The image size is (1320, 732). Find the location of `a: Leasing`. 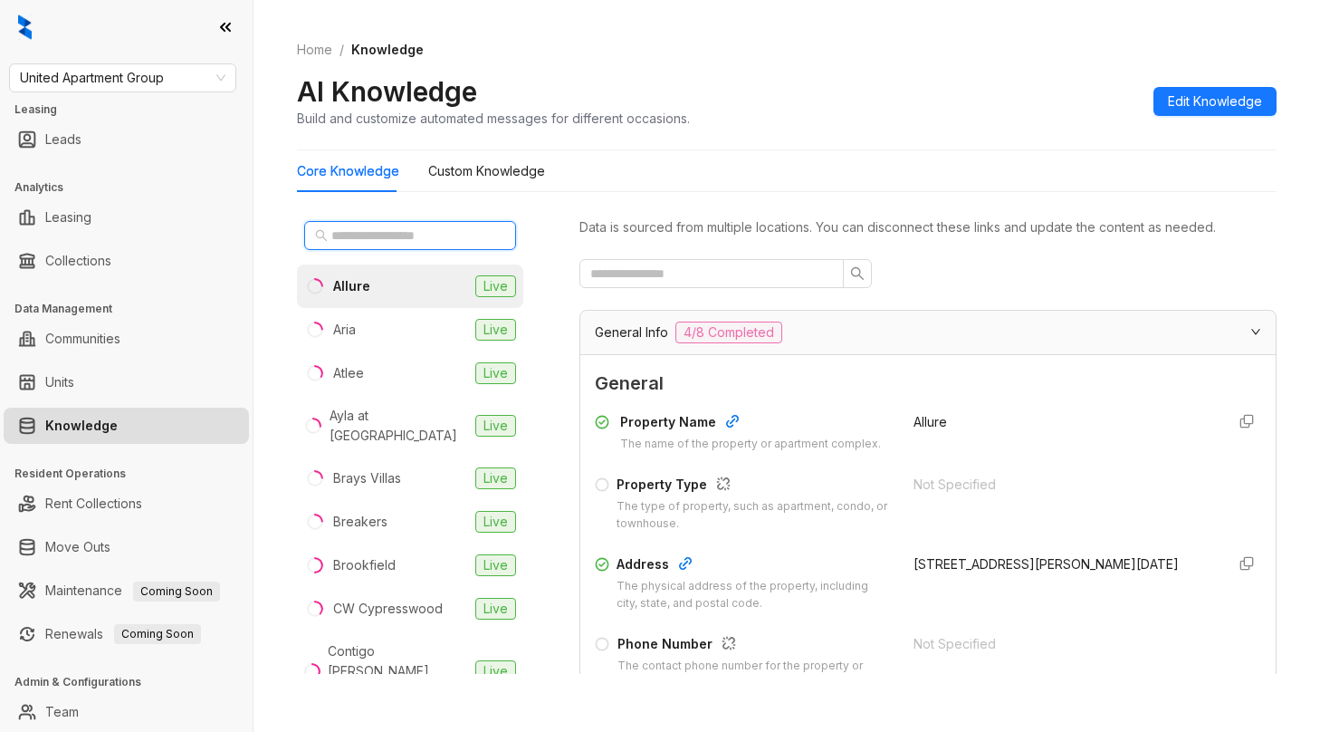

a: Leasing is located at coordinates (68, 217).